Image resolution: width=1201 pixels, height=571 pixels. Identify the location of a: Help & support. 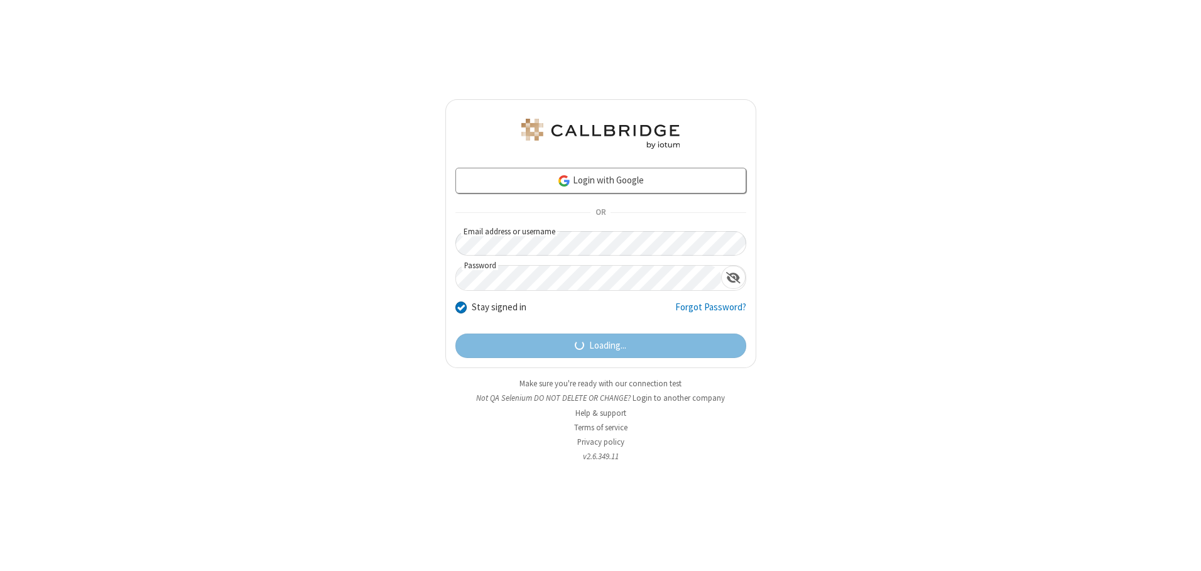
(601, 413).